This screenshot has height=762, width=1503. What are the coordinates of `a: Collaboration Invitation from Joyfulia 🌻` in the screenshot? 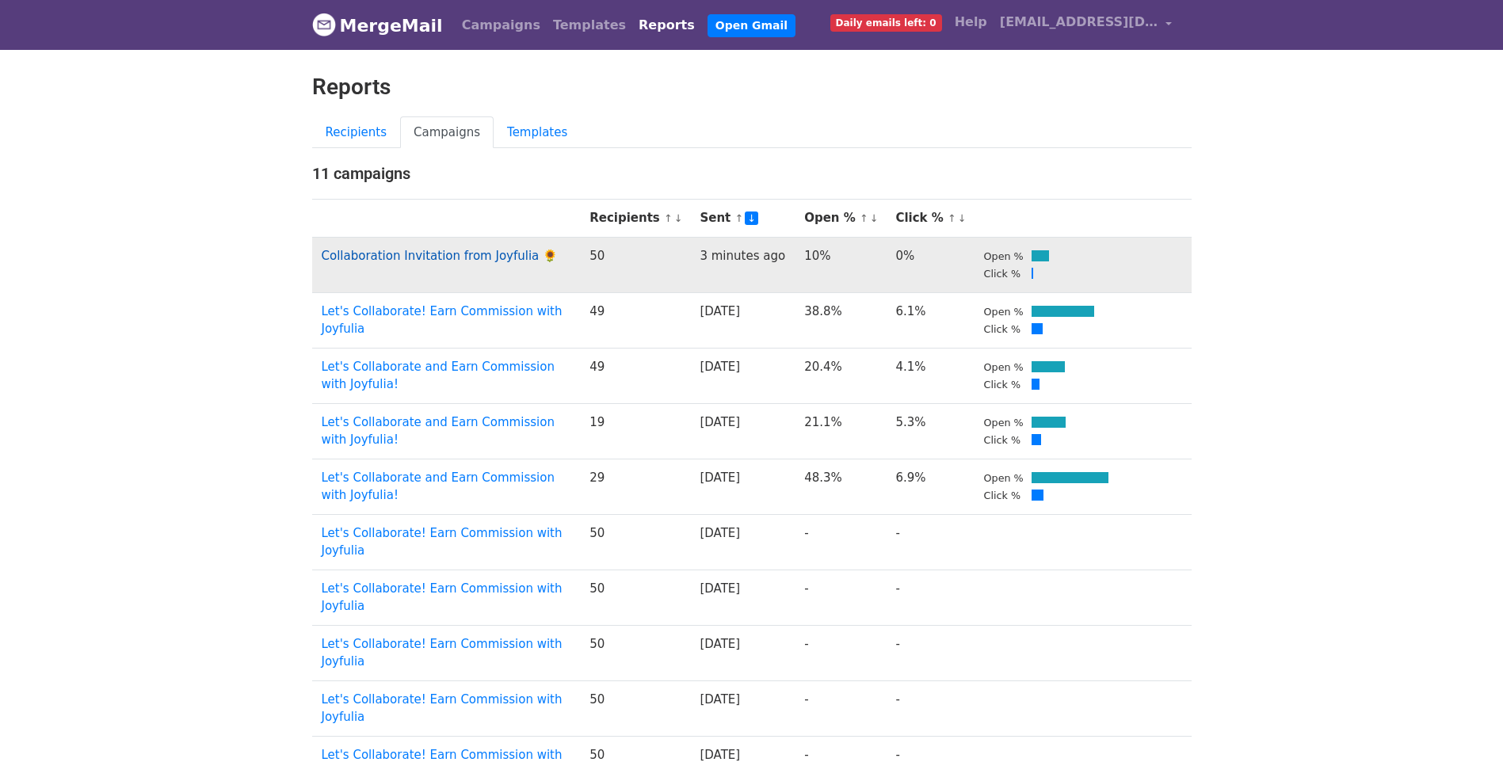 It's located at (440, 256).